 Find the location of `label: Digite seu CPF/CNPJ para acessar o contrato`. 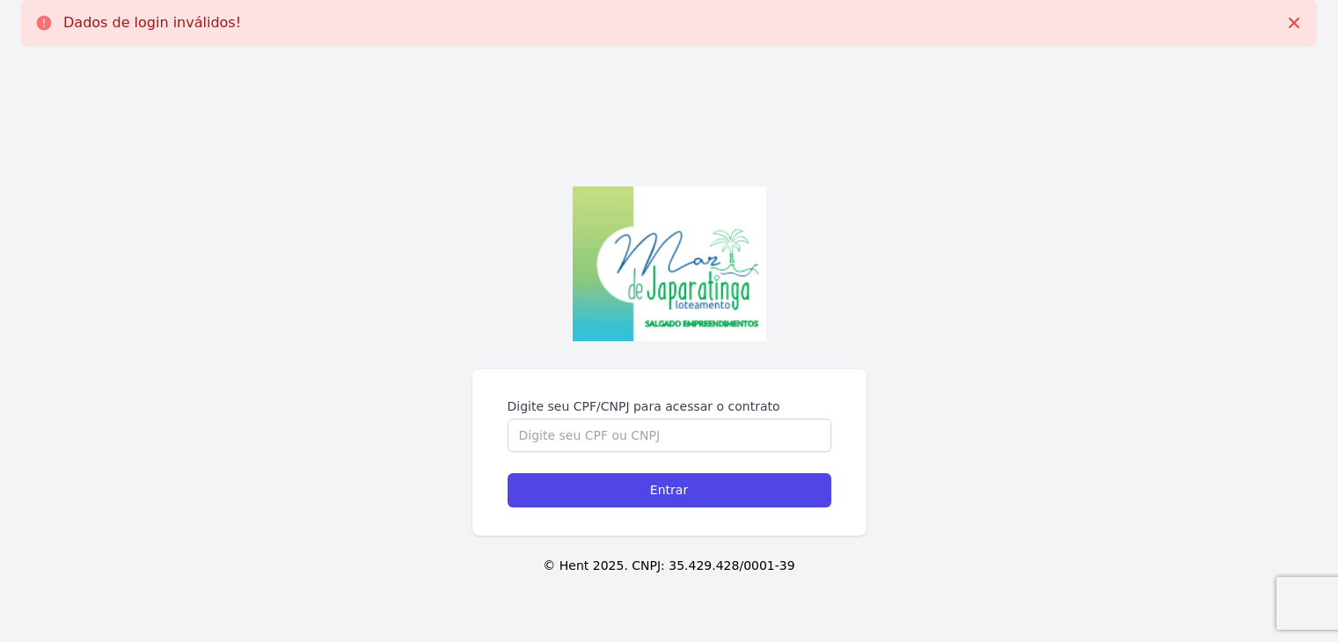

label: Digite seu CPF/CNPJ para acessar o contrato is located at coordinates (669, 406).